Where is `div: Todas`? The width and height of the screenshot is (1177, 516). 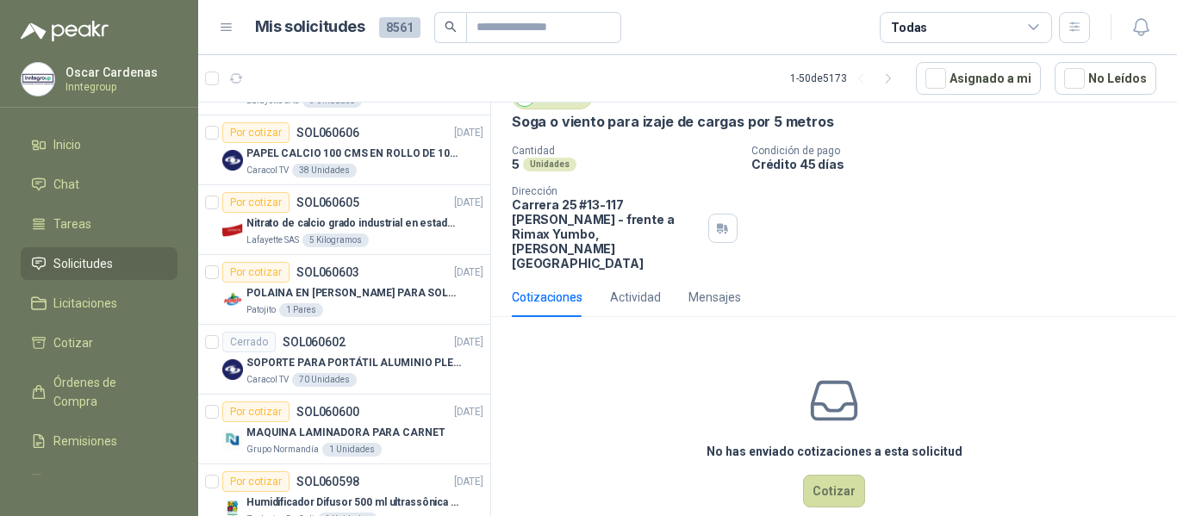 div: Todas is located at coordinates (909, 28).